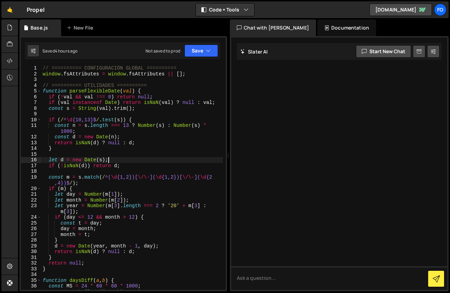  I want to click on div: 20, so click(31, 188).